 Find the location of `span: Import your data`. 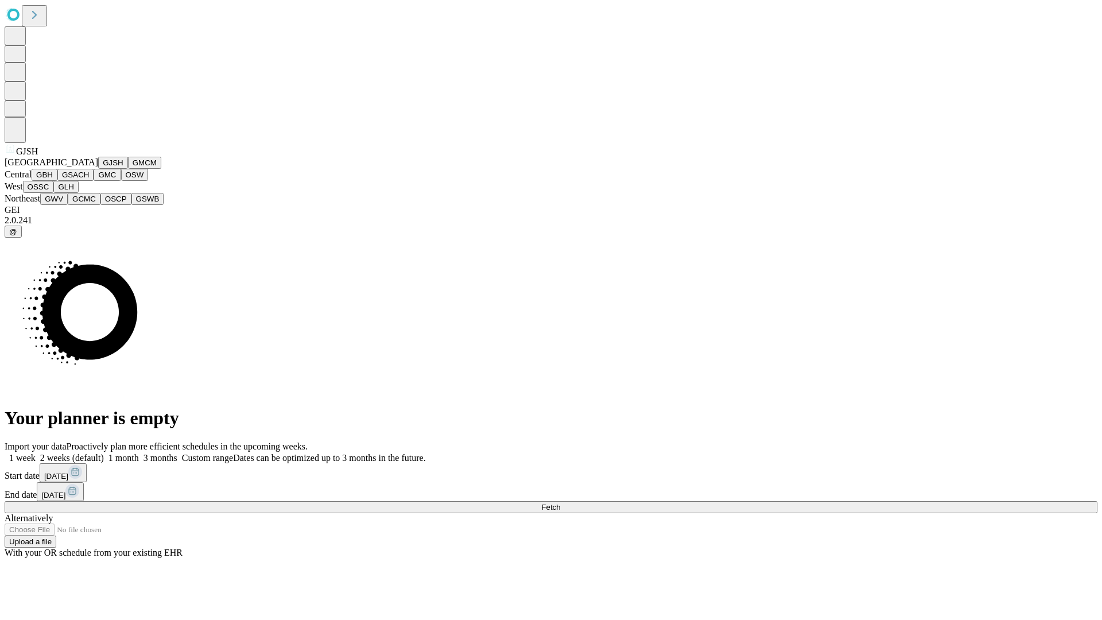

span: Import your data is located at coordinates (36, 446).